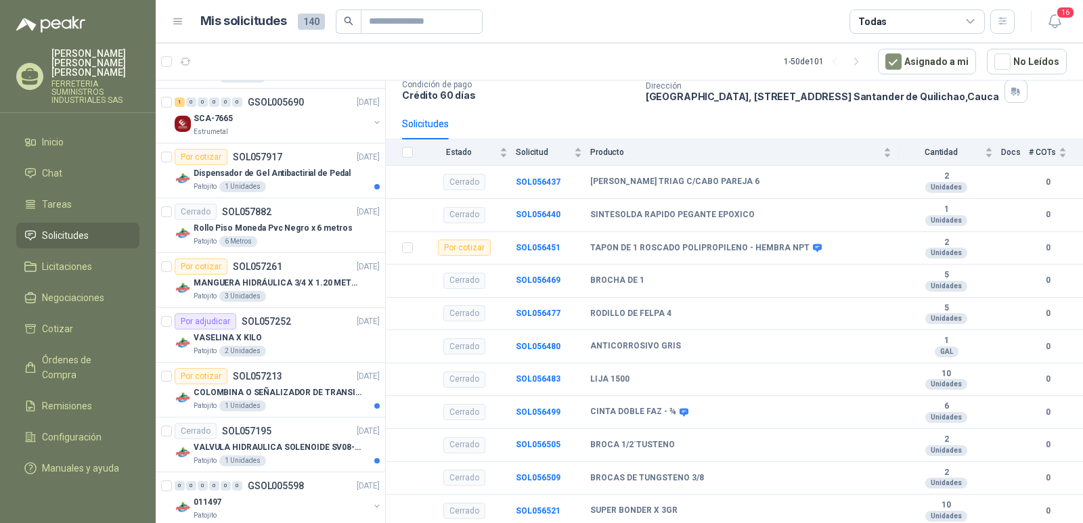  I want to click on span: Producto, so click(735, 152).